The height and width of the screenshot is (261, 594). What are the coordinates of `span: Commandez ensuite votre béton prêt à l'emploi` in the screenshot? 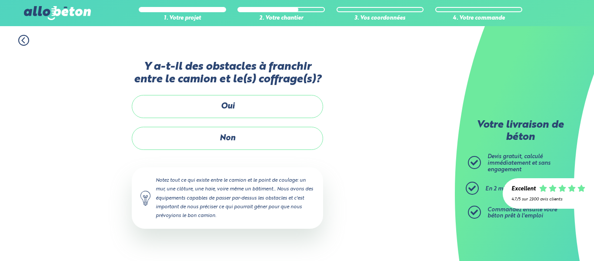 It's located at (523, 213).